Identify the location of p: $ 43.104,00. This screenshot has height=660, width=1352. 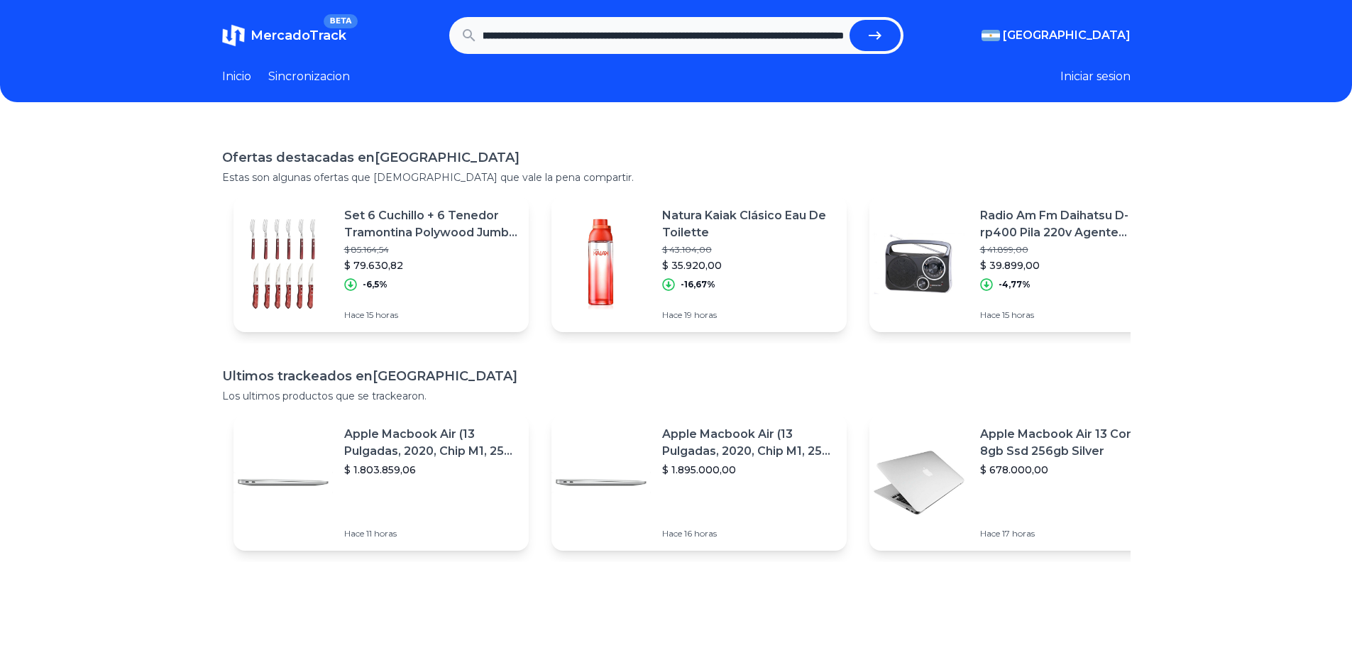
(749, 250).